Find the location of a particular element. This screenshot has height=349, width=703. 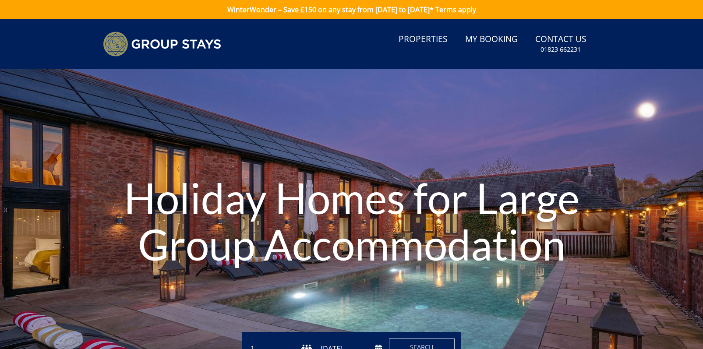

a: Contact Us01823 662231 is located at coordinates (560, 44).